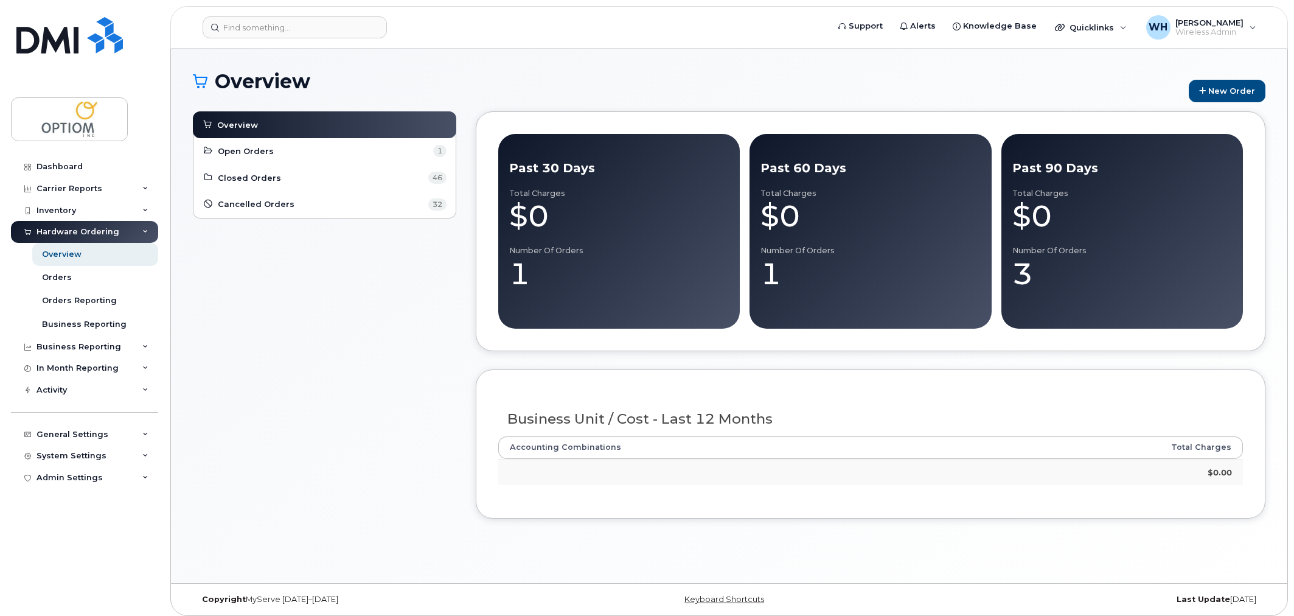  Describe the element at coordinates (324, 178) in the screenshot. I see `a: Closed Orders 46` at that location.